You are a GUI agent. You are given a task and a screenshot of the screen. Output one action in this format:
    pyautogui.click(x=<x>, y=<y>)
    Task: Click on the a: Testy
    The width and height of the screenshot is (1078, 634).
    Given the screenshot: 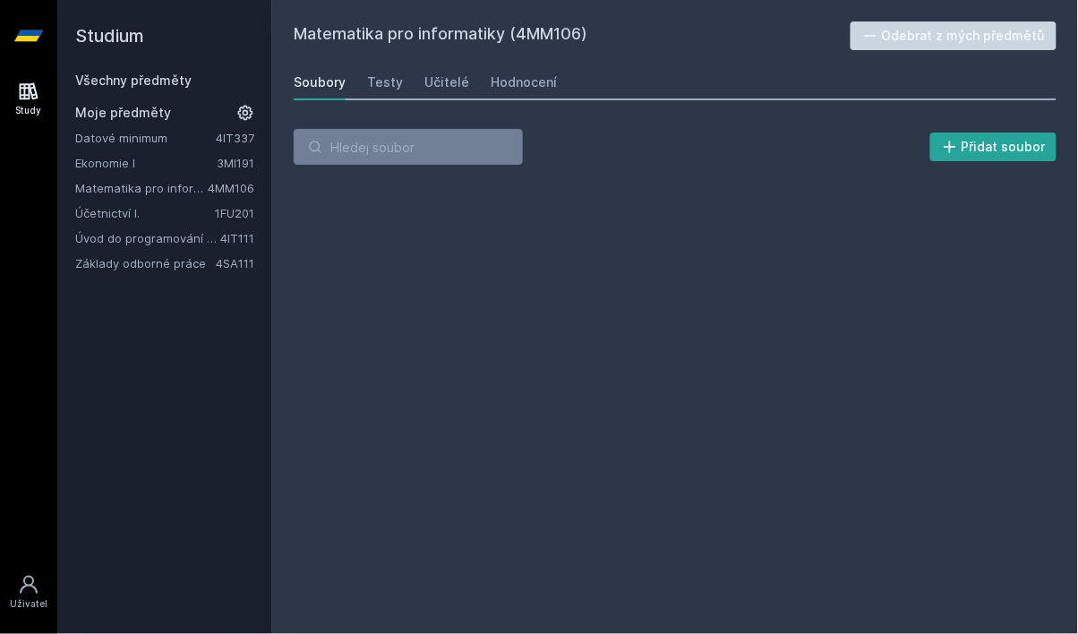 What is the action you would take?
    pyautogui.click(x=385, y=82)
    